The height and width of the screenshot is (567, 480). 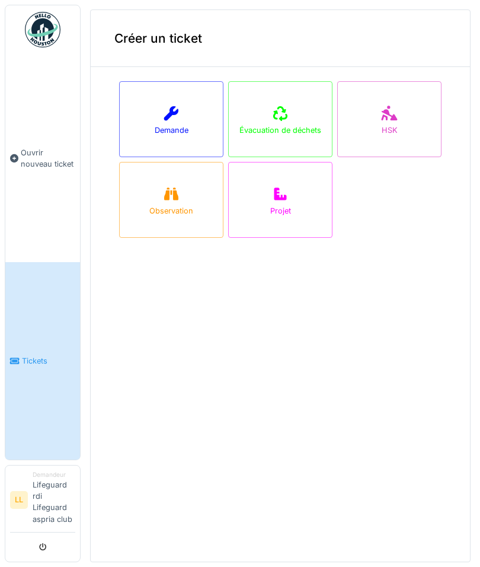 What do you see at coordinates (54, 500) in the screenshot?
I see `li: Lifeguard rdi Lifeguard aspria club` at bounding box center [54, 500].